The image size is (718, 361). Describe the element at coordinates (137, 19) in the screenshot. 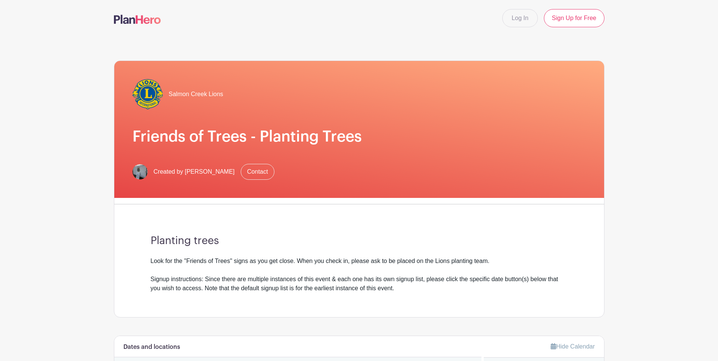

I see `img: logo-507f7623f17ff9eddc593b1ce0a138ce2505c220e1c5a4e2b4648c50719b7d32.svg` at that location.